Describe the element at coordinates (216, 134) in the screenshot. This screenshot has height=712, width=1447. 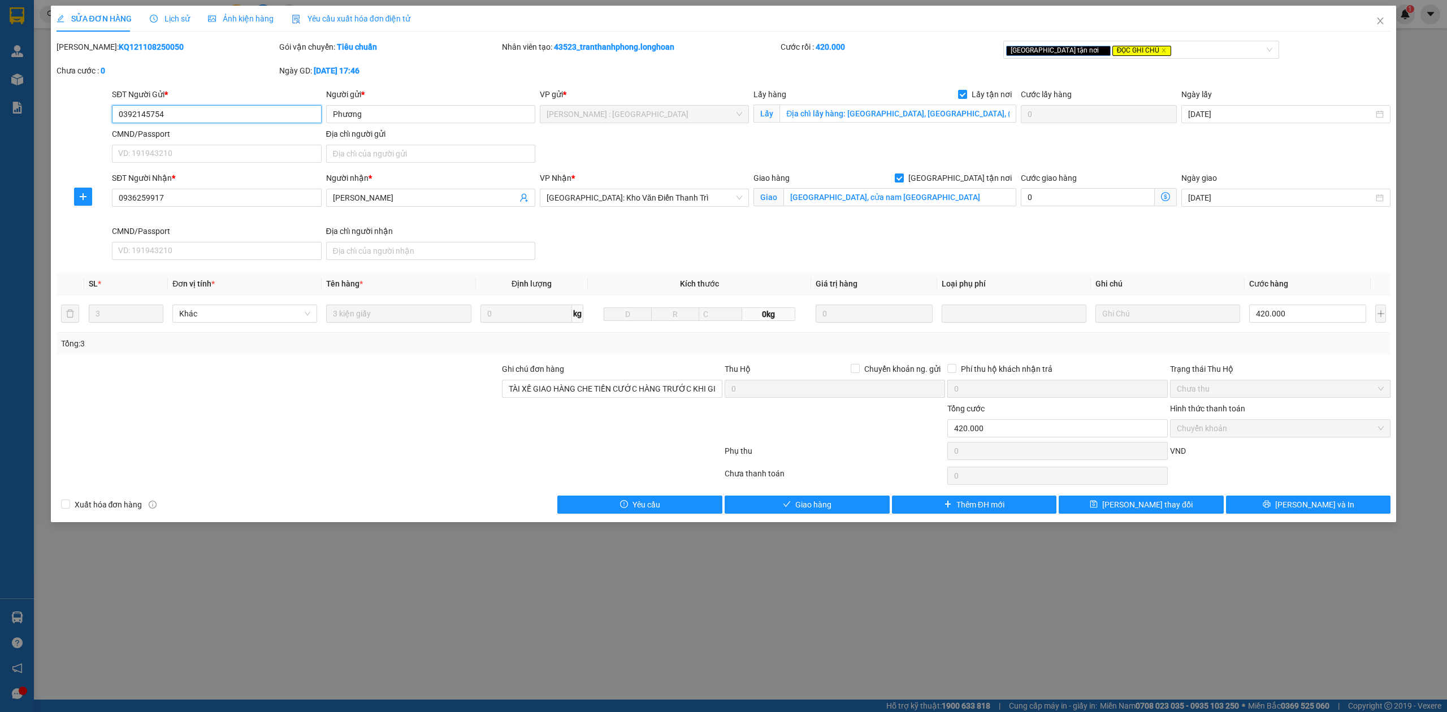
I see `div: CMND/Passport` at that location.